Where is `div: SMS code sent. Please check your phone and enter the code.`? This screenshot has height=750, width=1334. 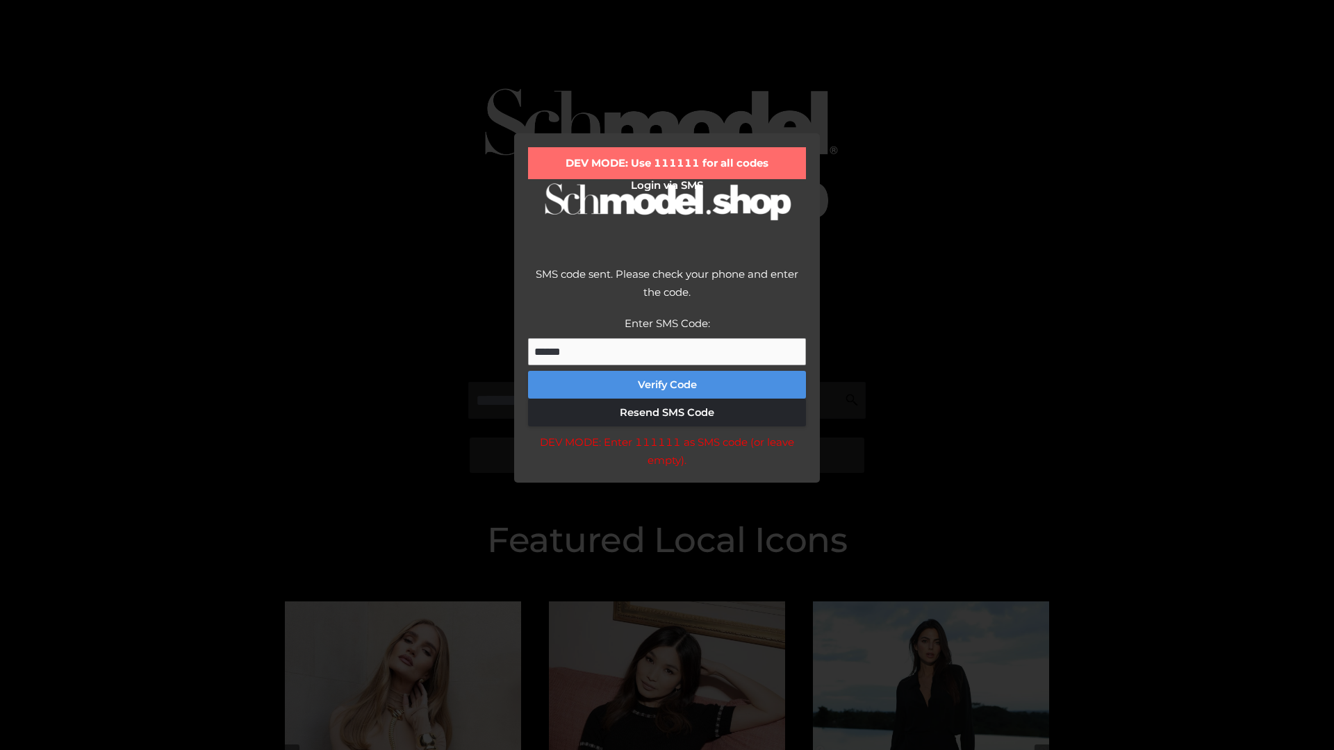 div: SMS code sent. Please check your phone and enter the code. is located at coordinates (667, 290).